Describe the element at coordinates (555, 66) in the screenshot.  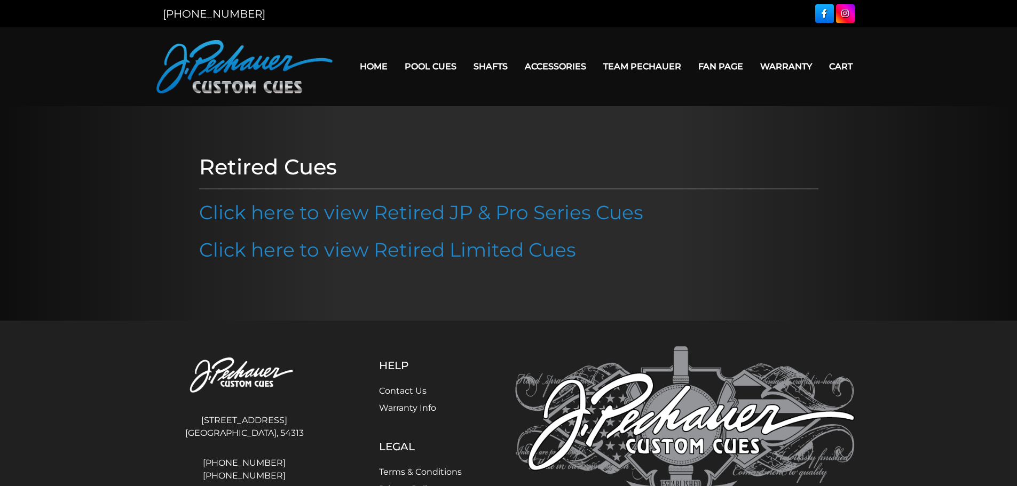
I see `a: Accessories` at that location.